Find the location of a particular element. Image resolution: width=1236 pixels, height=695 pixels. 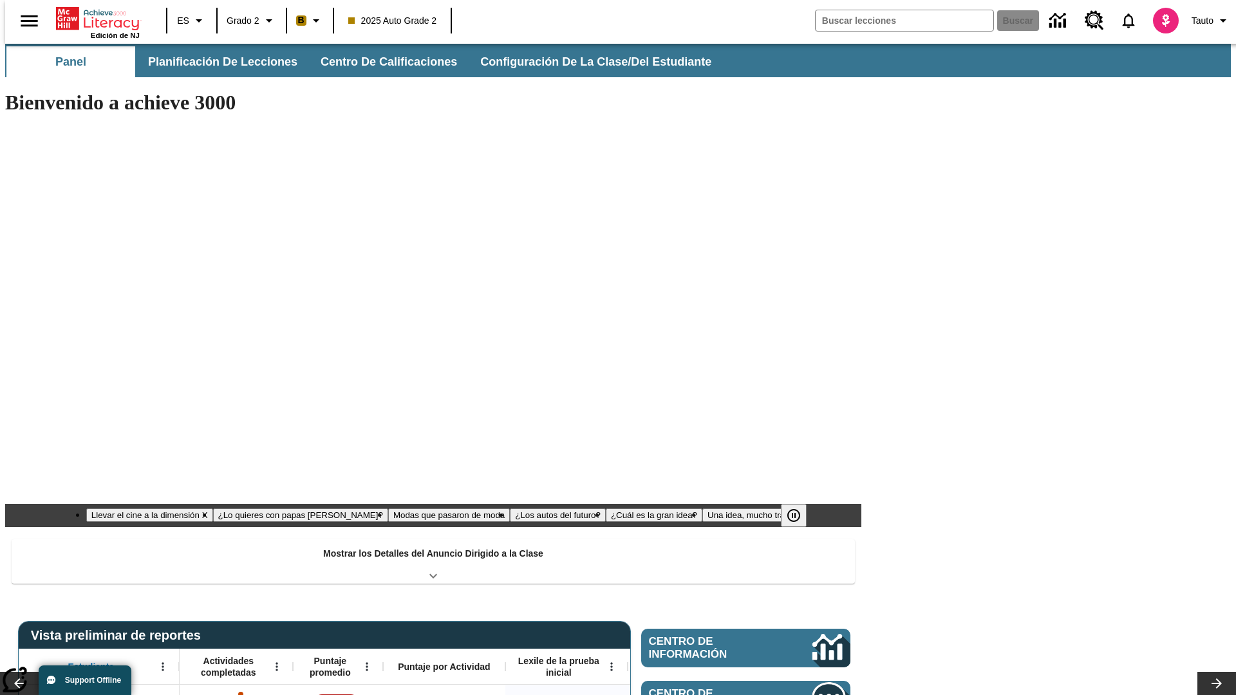

span: Support Offline is located at coordinates (93, 680).